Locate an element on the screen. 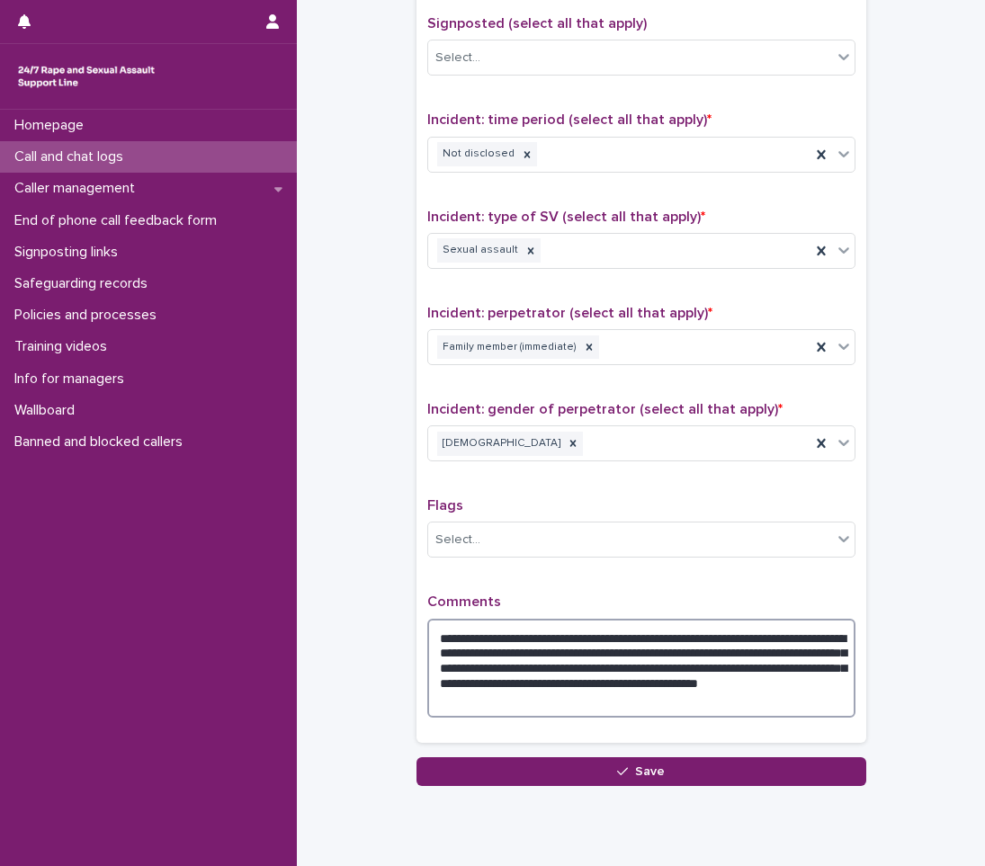 Image resolution: width=985 pixels, height=866 pixels. p: Safeguarding records is located at coordinates (85, 283).